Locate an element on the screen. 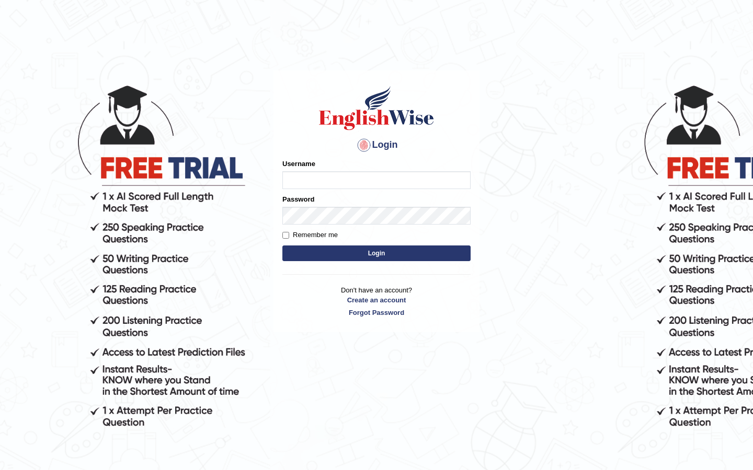  a: Create an account is located at coordinates (376, 300).